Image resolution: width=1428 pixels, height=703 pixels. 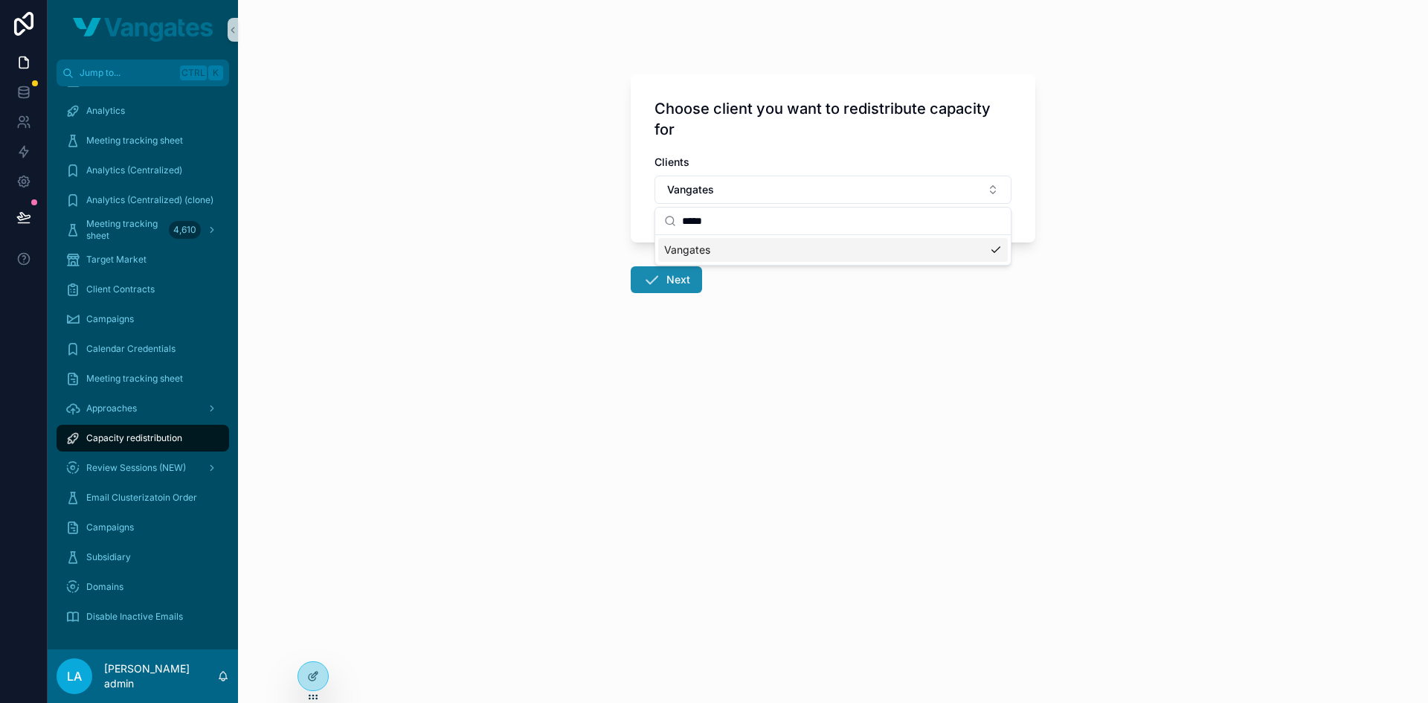 I want to click on img: App logo, so click(x=143, y=30).